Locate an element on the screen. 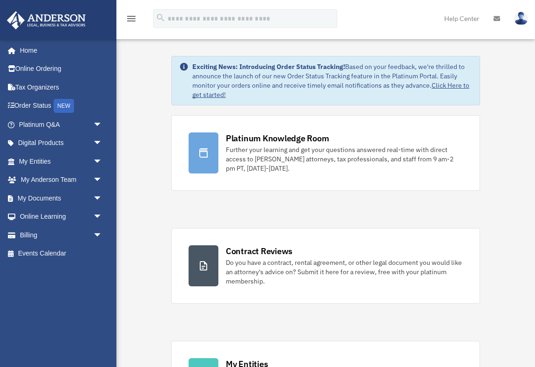 The image size is (535, 367). strong: Exciting News: Introducing Order Status Tracking! is located at coordinates (269, 67).